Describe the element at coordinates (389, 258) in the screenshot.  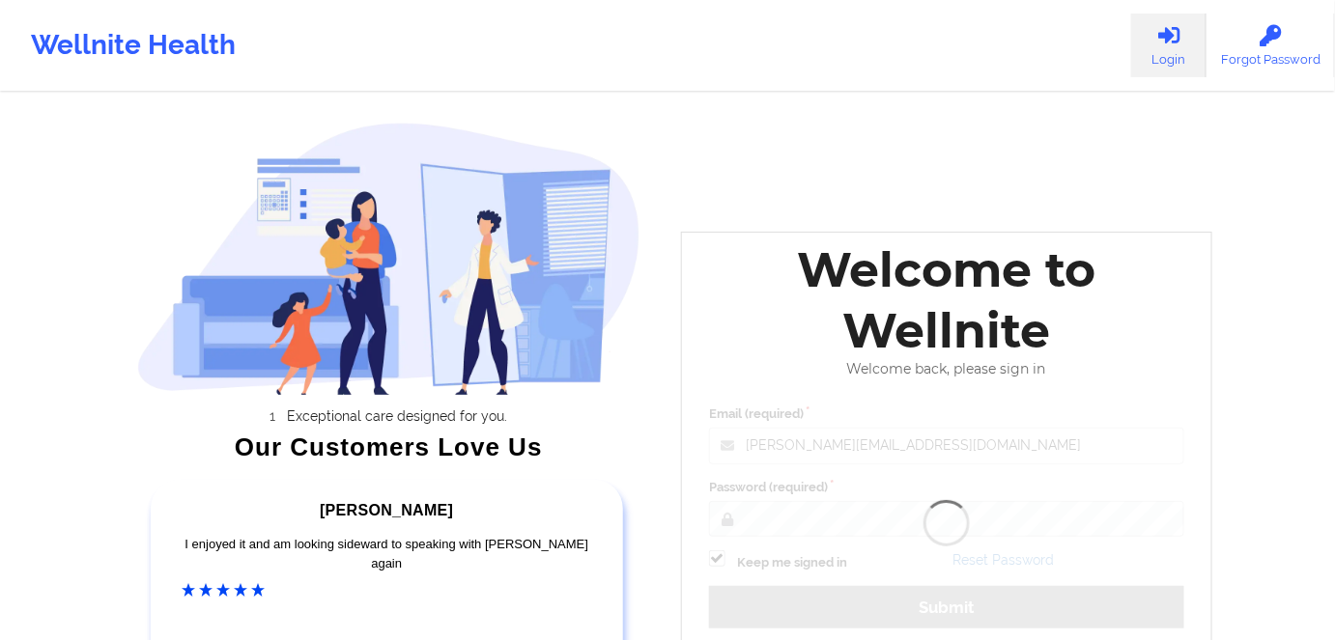
I see `img: wellnite-auth-hero_200.c722682e.png` at that location.